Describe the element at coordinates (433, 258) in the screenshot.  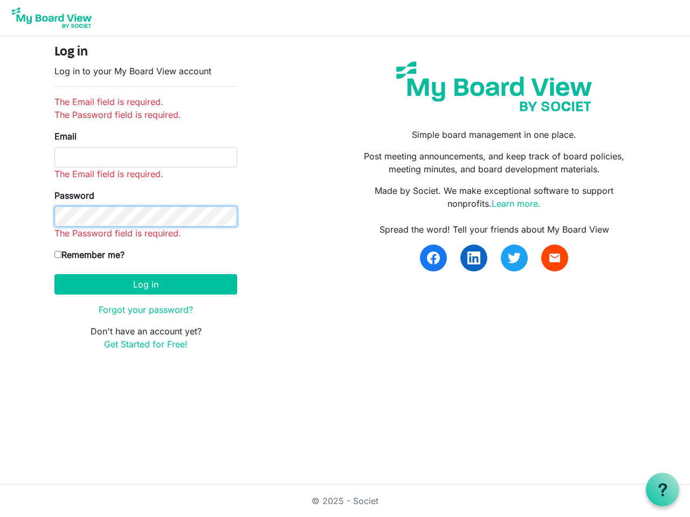
I see `img: facebook.svg` at that location.